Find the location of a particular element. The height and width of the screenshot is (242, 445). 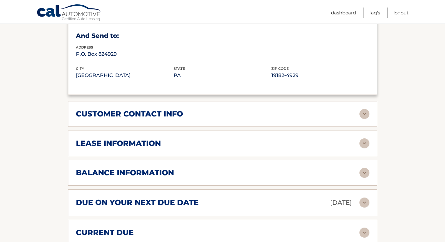

a: Cal Automotive is located at coordinates (69, 13).